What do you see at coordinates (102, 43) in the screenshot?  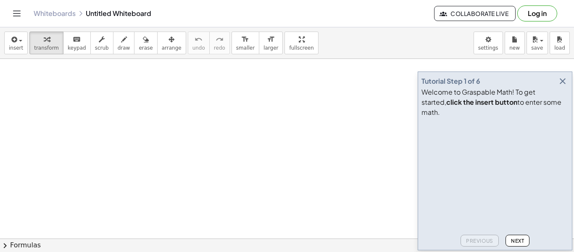 I see `button: scrub` at bounding box center [102, 43].